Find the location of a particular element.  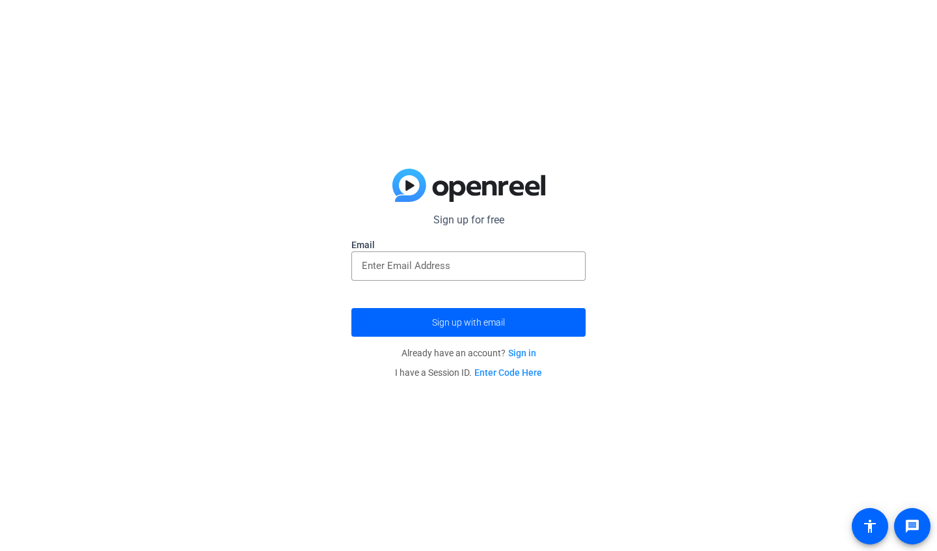

img: blue-gradient.svg is located at coordinates (469, 186).